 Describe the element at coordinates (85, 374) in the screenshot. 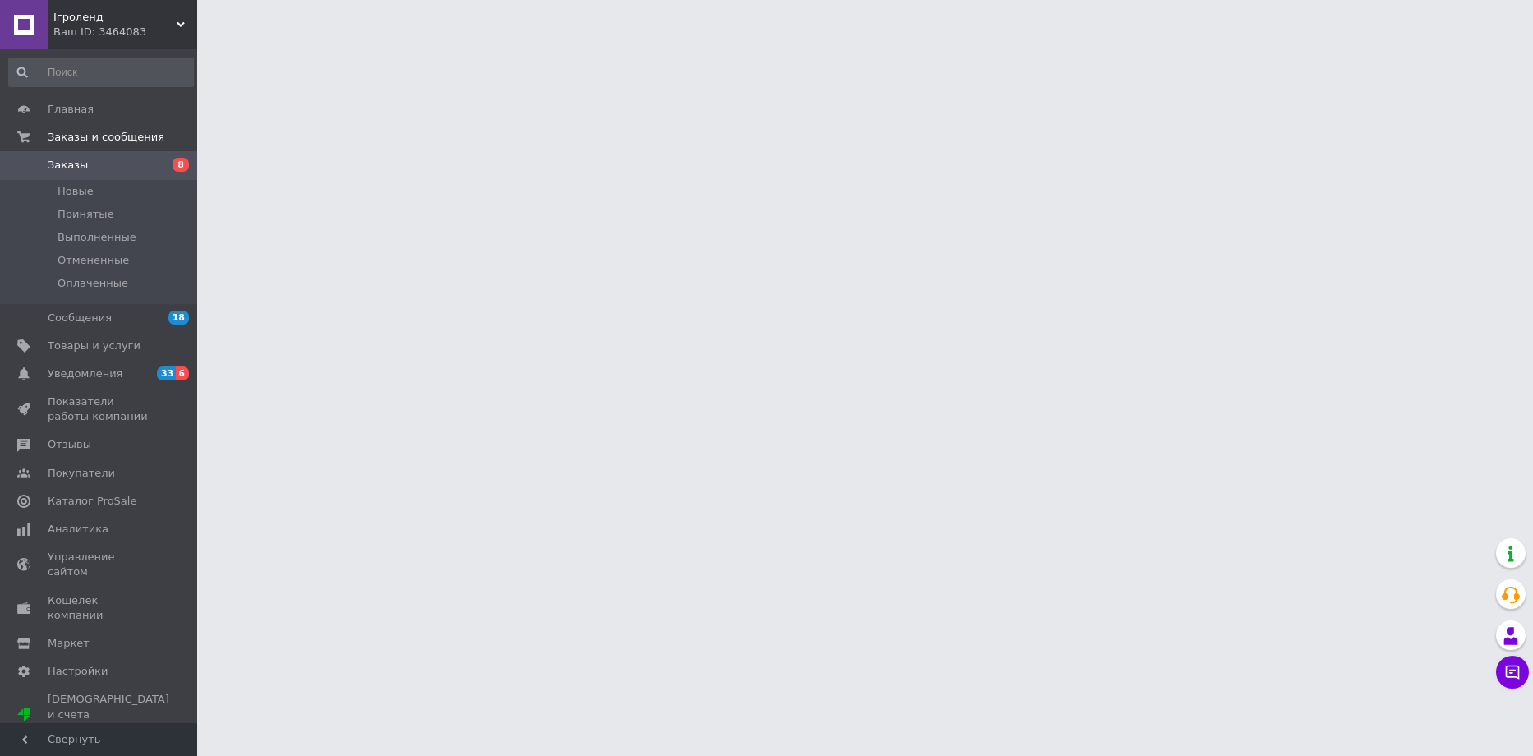

I see `span: Уведомления` at that location.